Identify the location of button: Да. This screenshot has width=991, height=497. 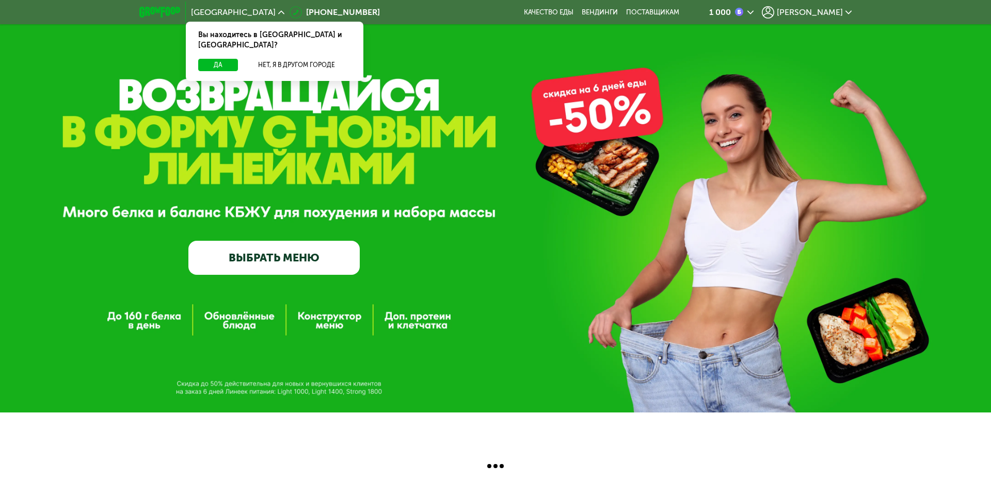
(218, 65).